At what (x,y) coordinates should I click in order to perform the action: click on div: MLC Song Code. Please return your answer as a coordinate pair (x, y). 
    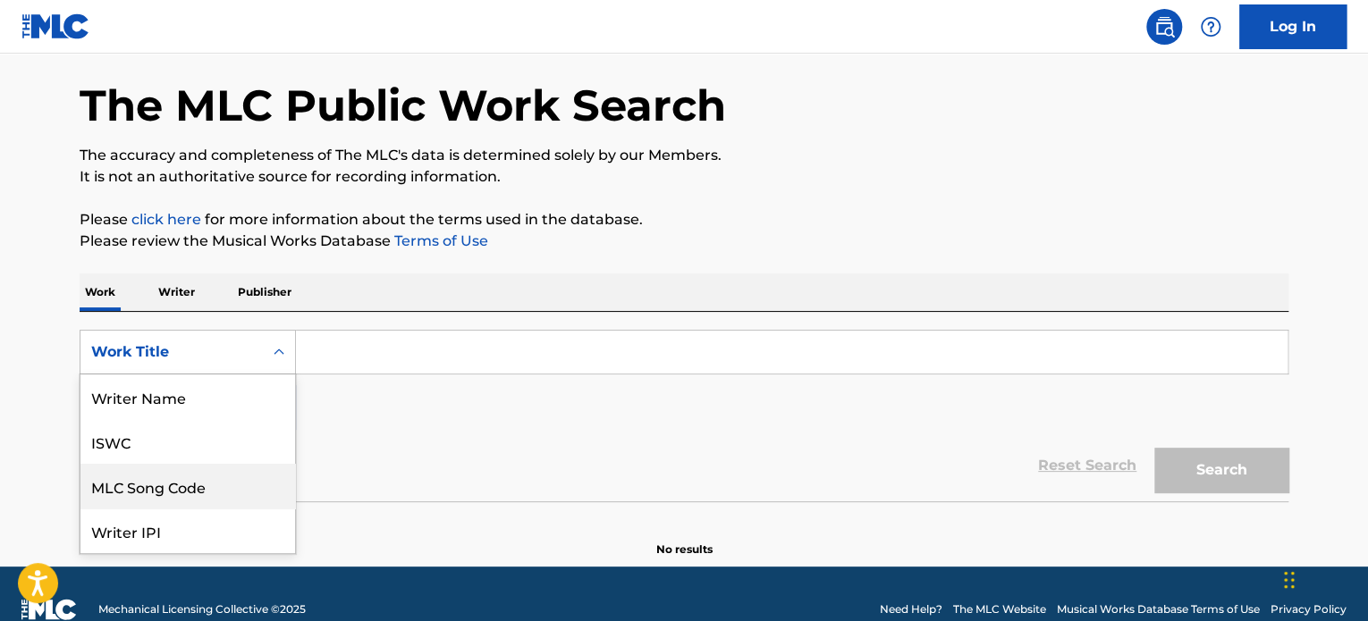
    Looking at the image, I should click on (188, 486).